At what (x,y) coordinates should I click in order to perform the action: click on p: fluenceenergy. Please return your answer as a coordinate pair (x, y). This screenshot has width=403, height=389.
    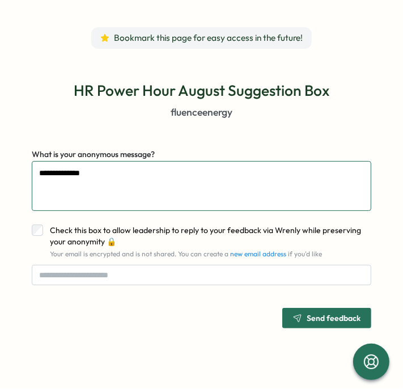
    Looking at the image, I should click on (201, 112).